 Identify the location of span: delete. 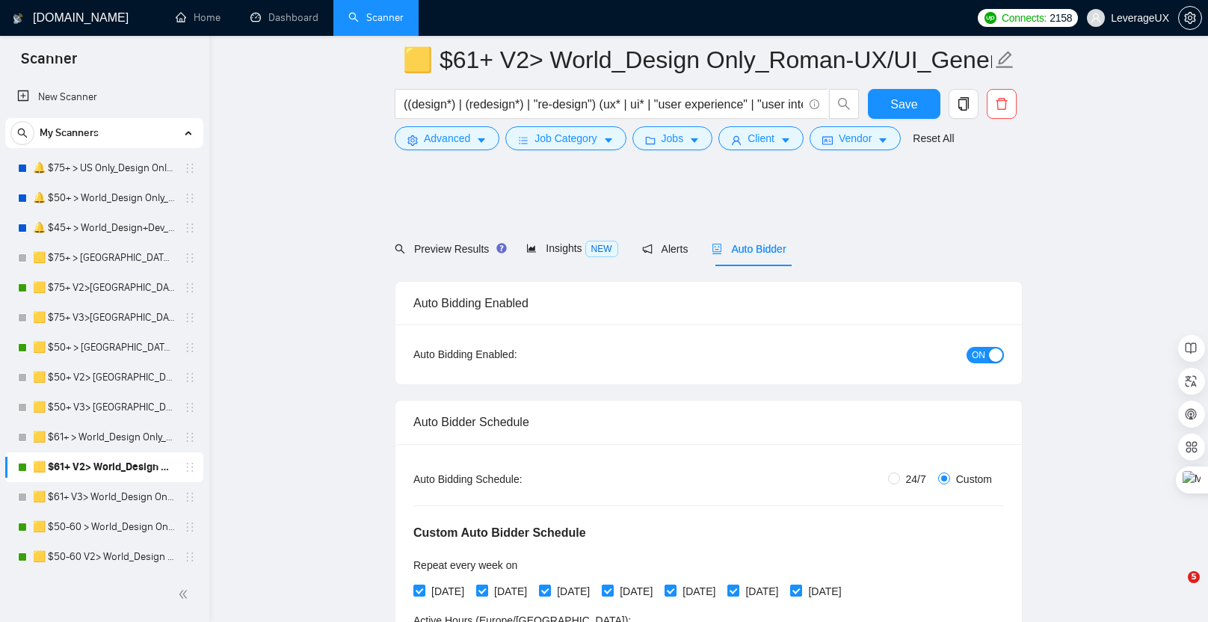
(1002, 104).